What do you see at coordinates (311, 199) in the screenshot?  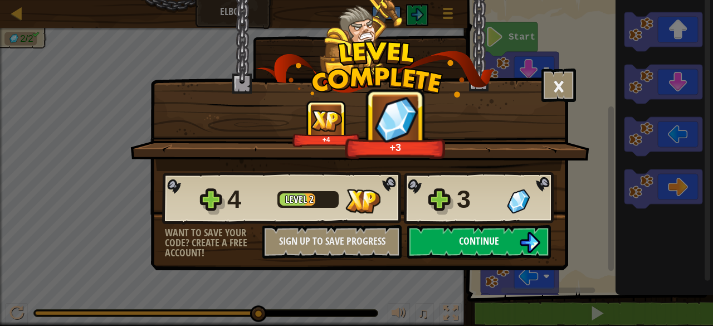 I see `span: 2` at bounding box center [311, 199].